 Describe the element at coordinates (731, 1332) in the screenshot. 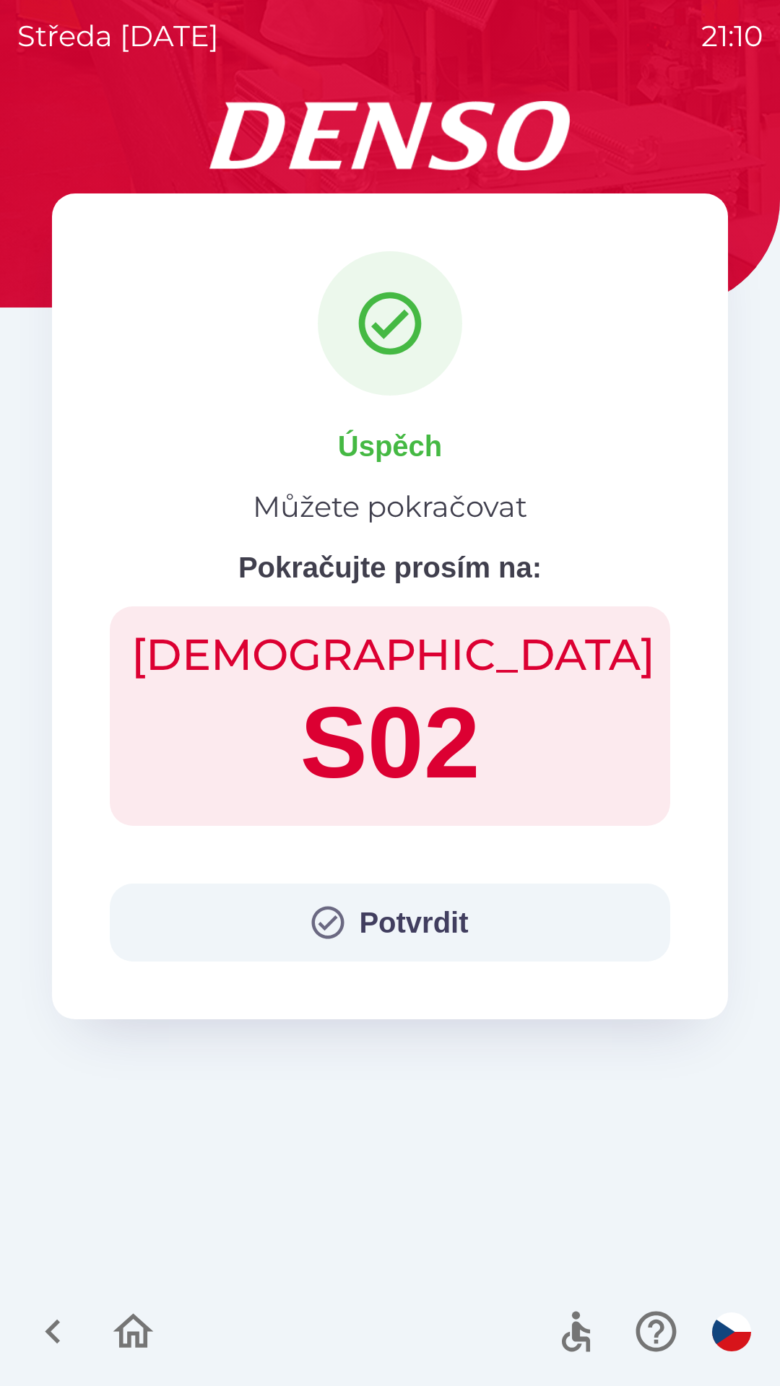

I see `img: cs flag` at that location.